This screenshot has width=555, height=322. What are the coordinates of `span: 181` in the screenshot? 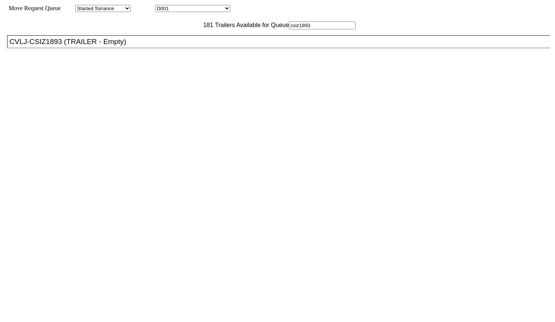 It's located at (206, 25).